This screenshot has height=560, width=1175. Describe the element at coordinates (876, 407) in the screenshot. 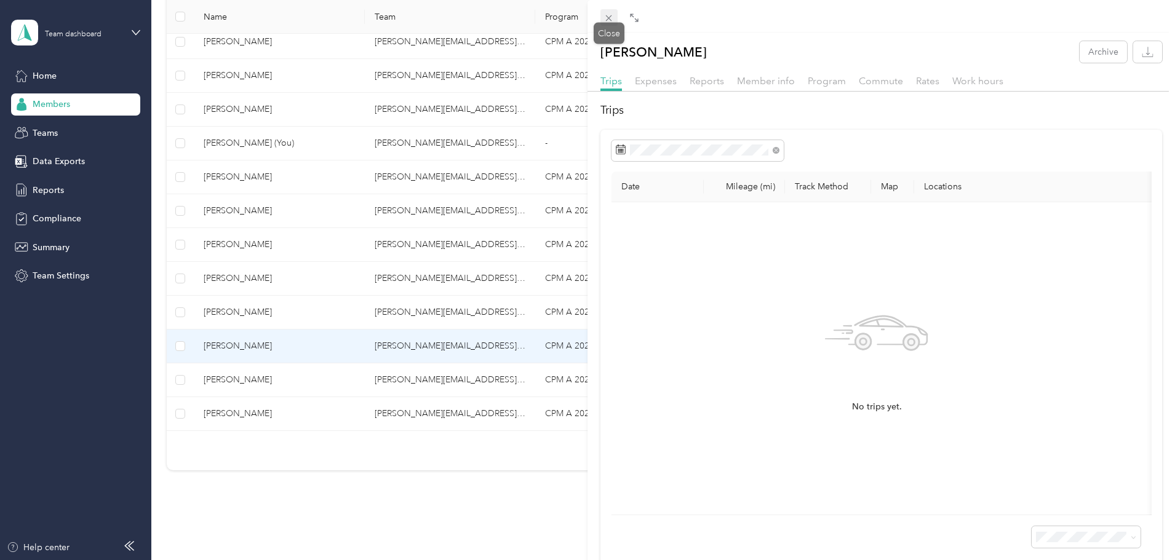

I see `span: No trips yet.` at that location.